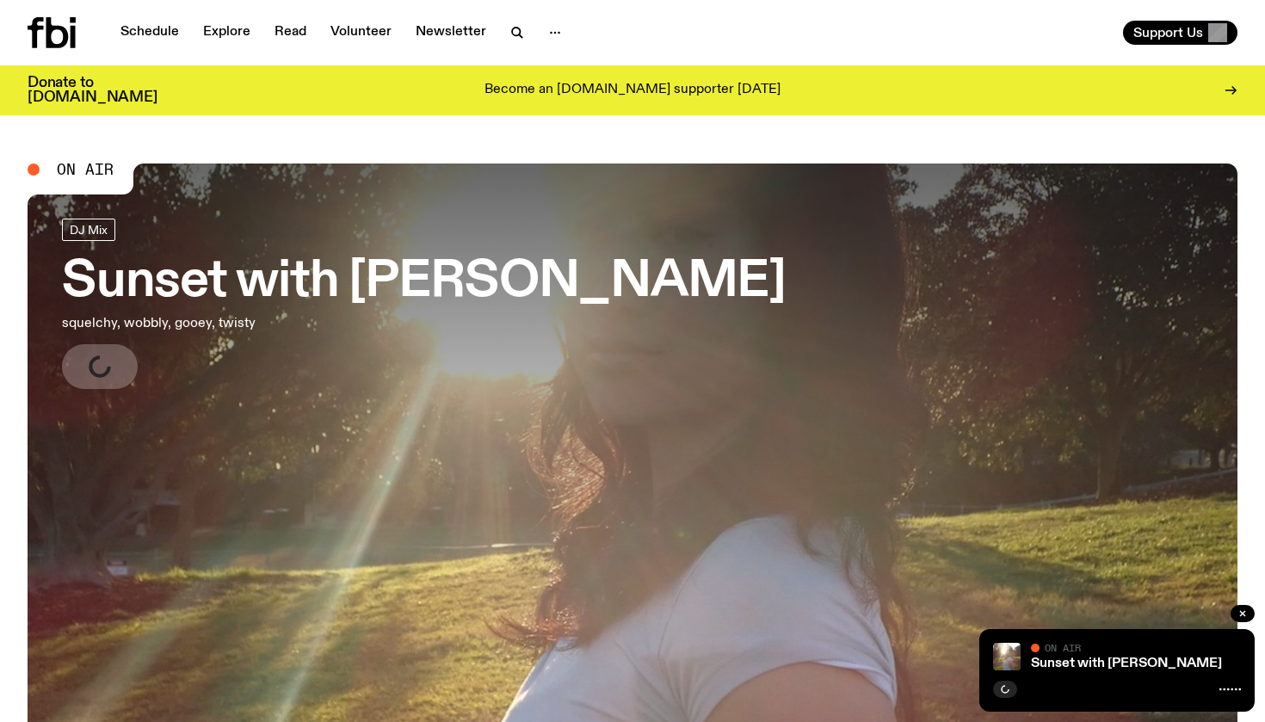 The width and height of the screenshot is (1265, 722). Describe the element at coordinates (226, 33) in the screenshot. I see `a: Explore` at that location.